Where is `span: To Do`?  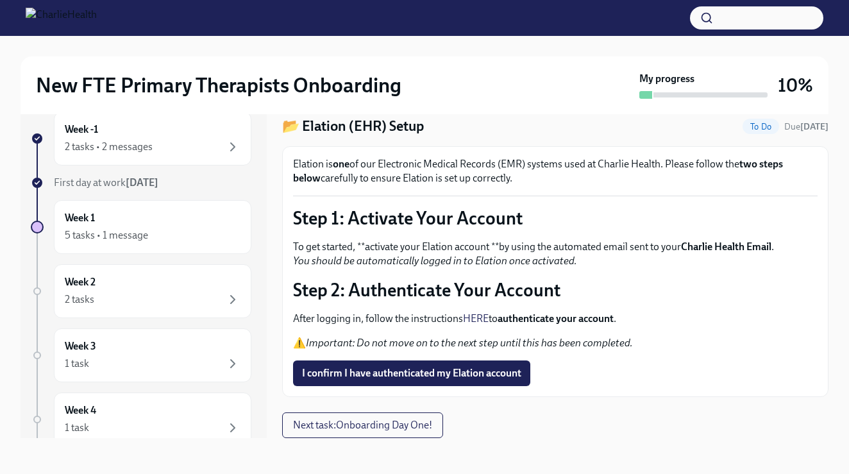 span: To Do is located at coordinates (760, 126).